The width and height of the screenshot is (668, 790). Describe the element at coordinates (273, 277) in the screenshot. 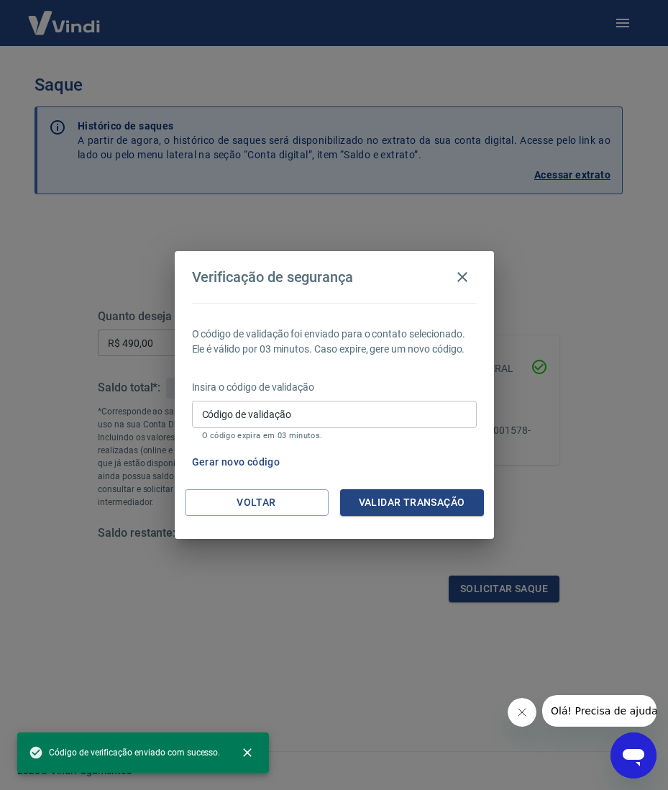

I see `h4: Verificação de segurança` at that location.